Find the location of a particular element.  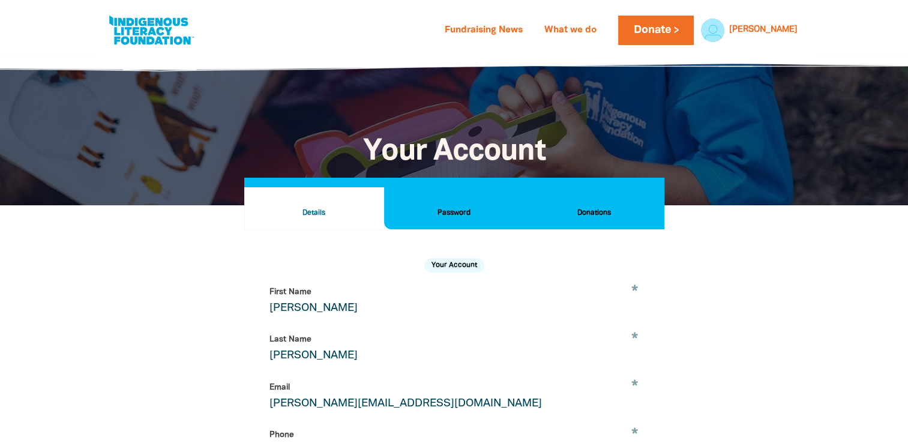

button: Donations is located at coordinates (594, 208).